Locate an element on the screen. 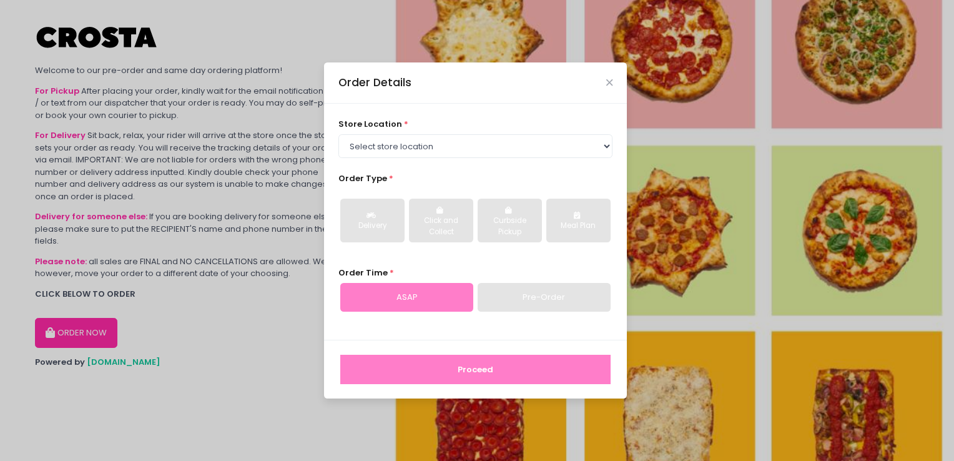 The width and height of the screenshot is (954, 461). span: Order Time is located at coordinates (363, 272).